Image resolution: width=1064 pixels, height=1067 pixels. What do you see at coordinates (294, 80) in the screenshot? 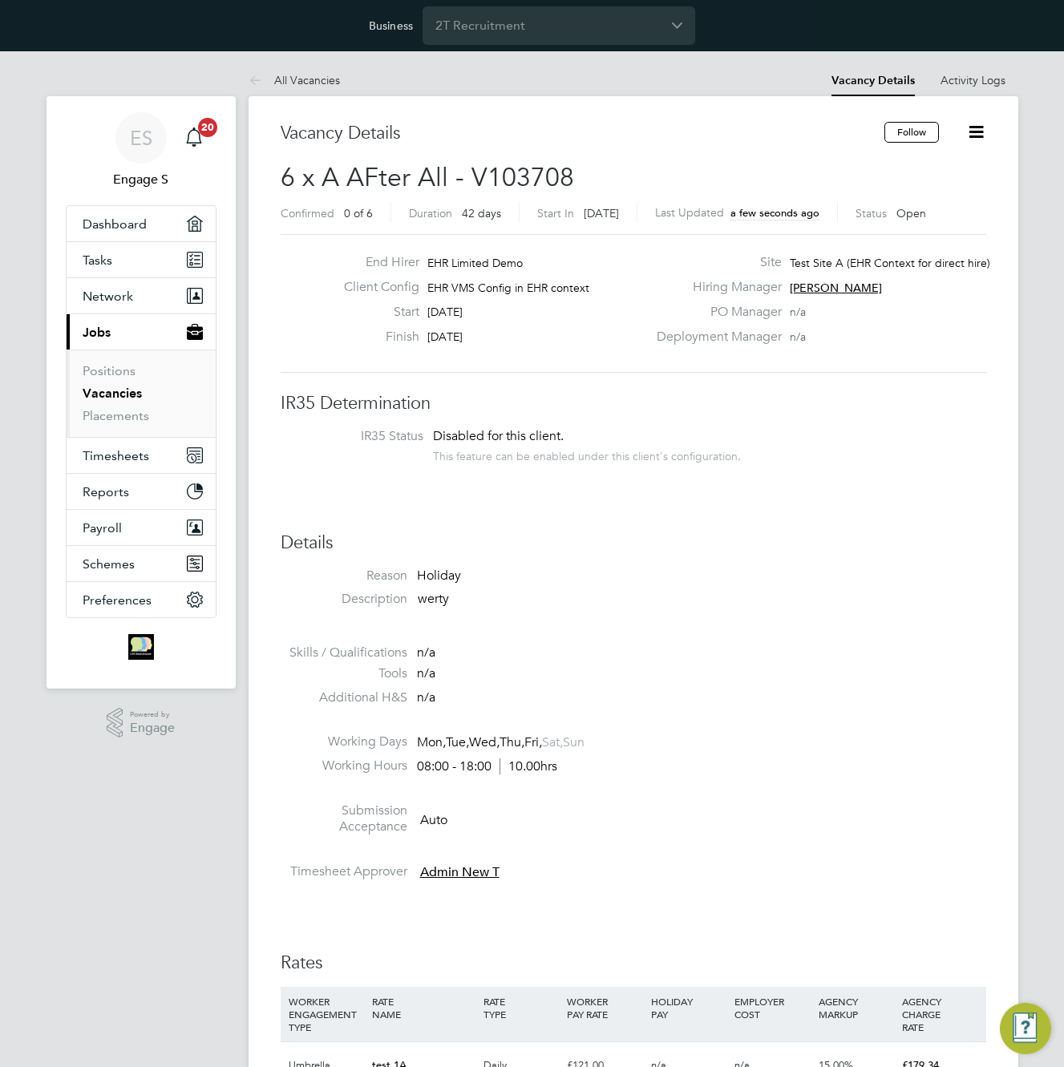
I see `a: All Vacancies` at bounding box center [294, 80].